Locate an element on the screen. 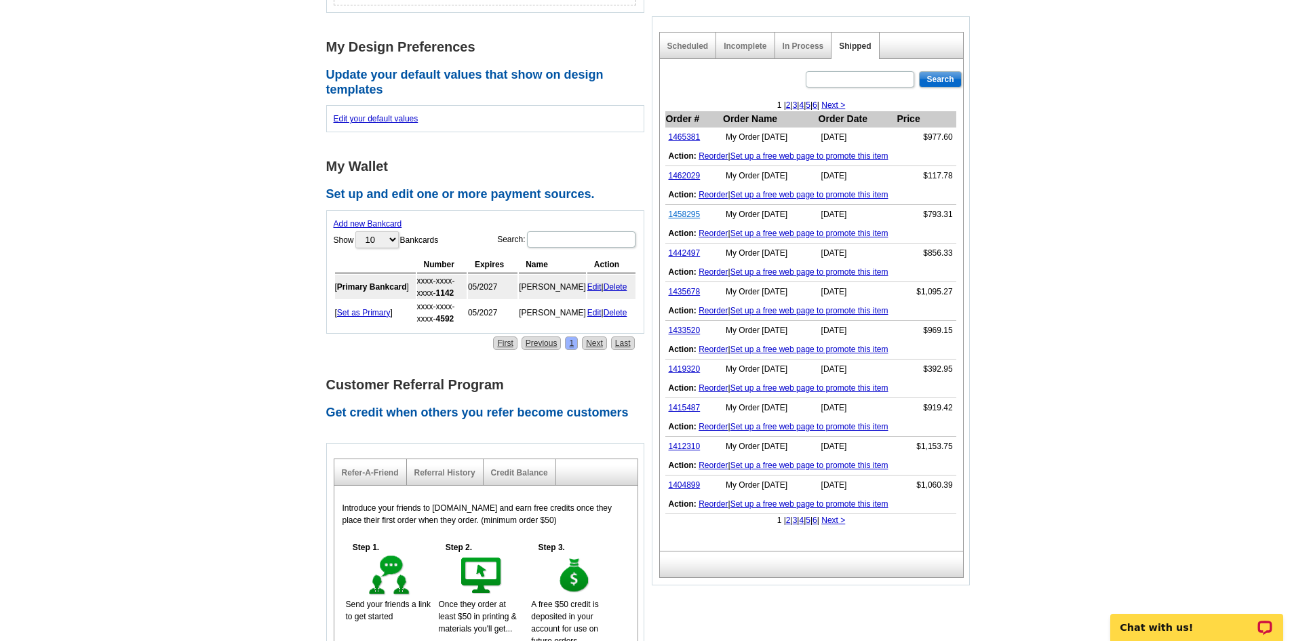 The width and height of the screenshot is (1292, 641). span: Send your friends a link to get started is located at coordinates (388, 611).